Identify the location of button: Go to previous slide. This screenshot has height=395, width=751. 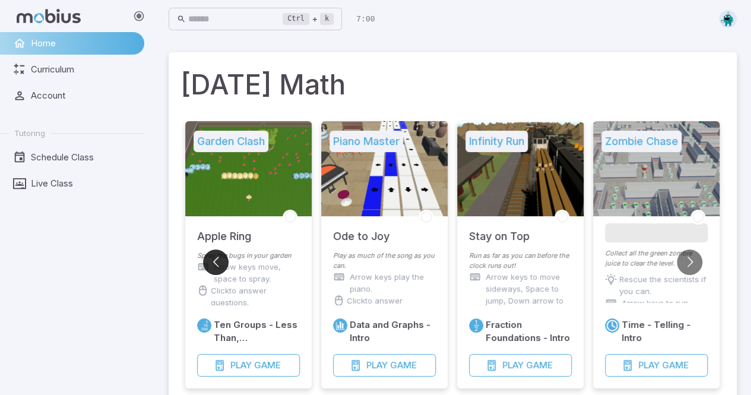
(216, 262).